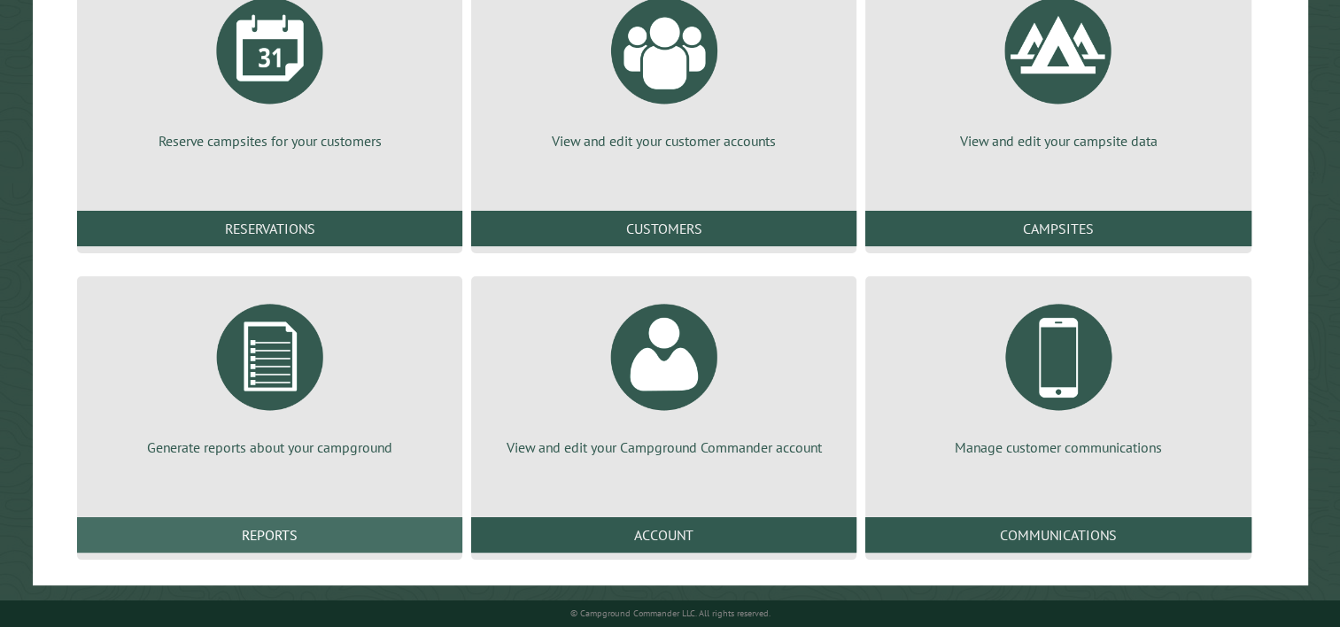 This screenshot has width=1340, height=627. What do you see at coordinates (664, 229) in the screenshot?
I see `a: Customers` at bounding box center [664, 229].